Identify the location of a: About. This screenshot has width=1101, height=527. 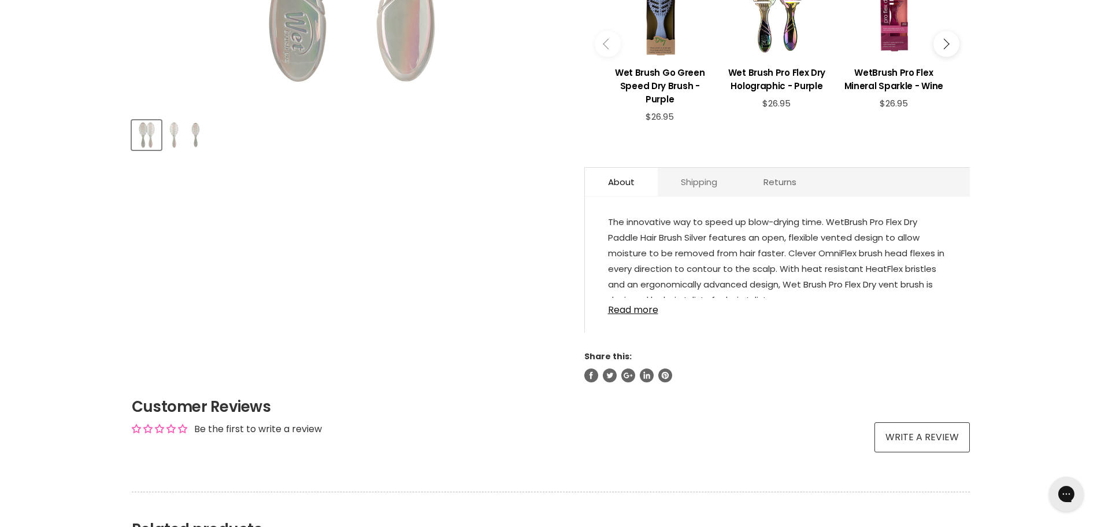
(621, 182).